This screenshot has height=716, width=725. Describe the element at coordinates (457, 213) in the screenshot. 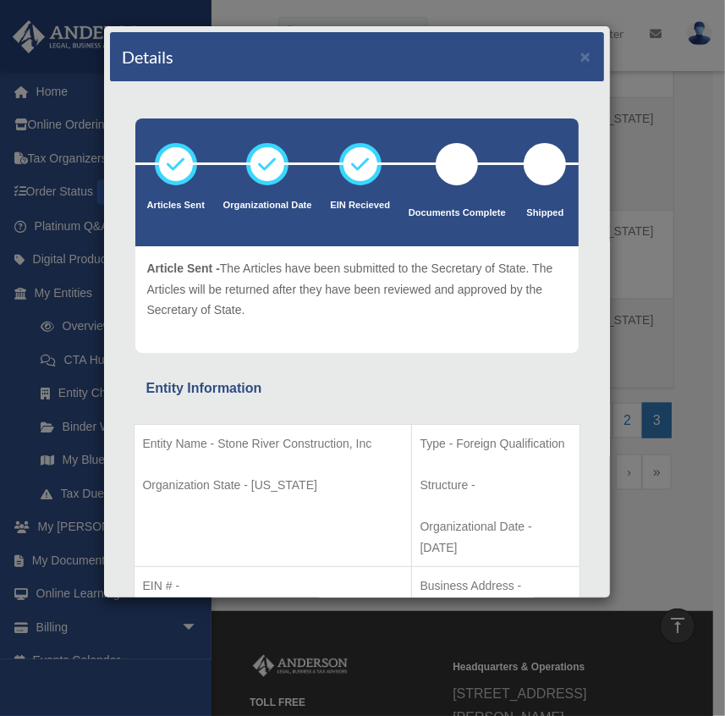

I see `p: Documents Complete` at that location.